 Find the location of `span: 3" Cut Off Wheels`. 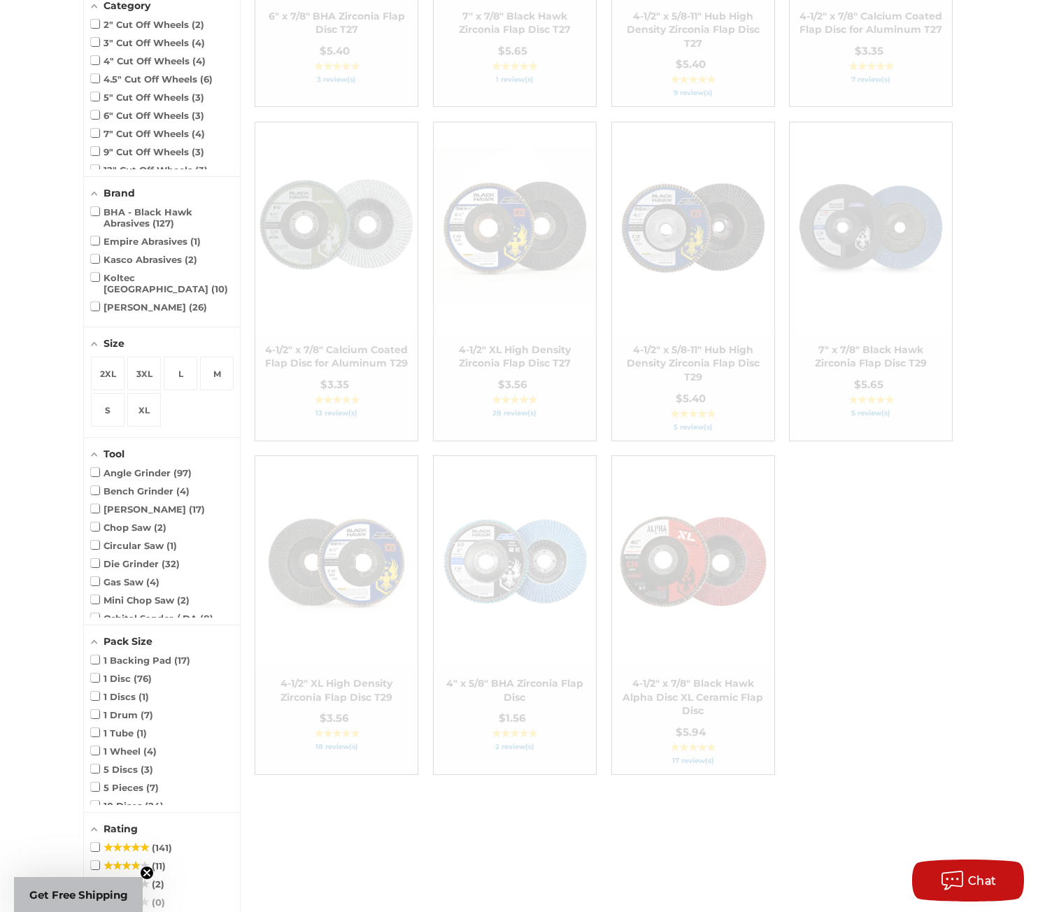

span: 3" Cut Off Wheels is located at coordinates (148, 43).